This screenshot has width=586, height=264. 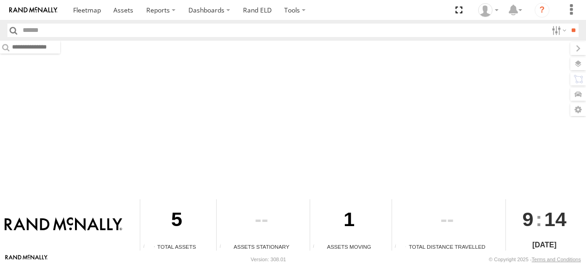 I want to click on a: Visit our Website, so click(x=26, y=260).